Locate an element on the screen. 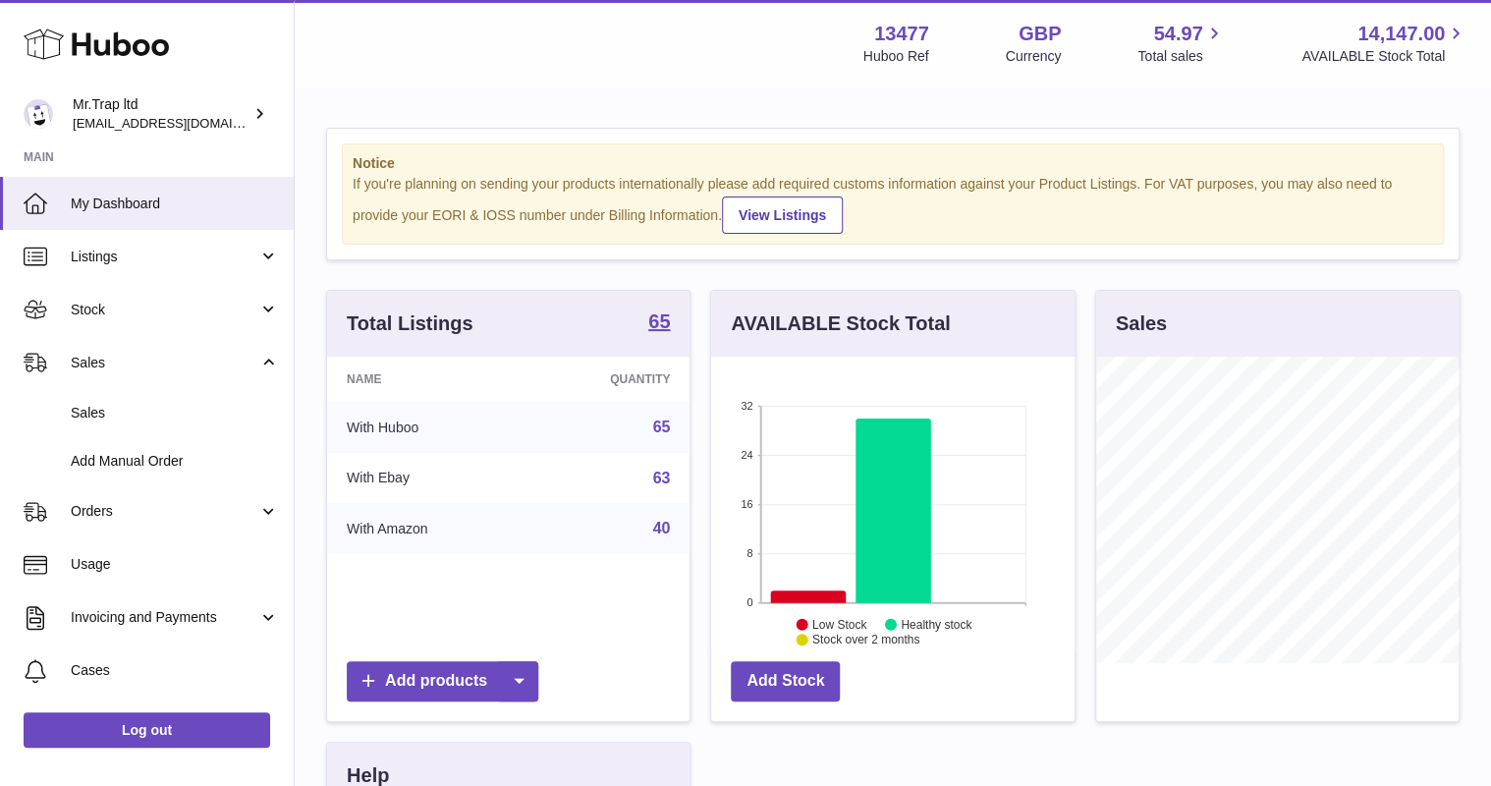 This screenshot has width=1491, height=786. a: 14,147.00 AVAILABLE Stock Total is located at coordinates (1383, 43).